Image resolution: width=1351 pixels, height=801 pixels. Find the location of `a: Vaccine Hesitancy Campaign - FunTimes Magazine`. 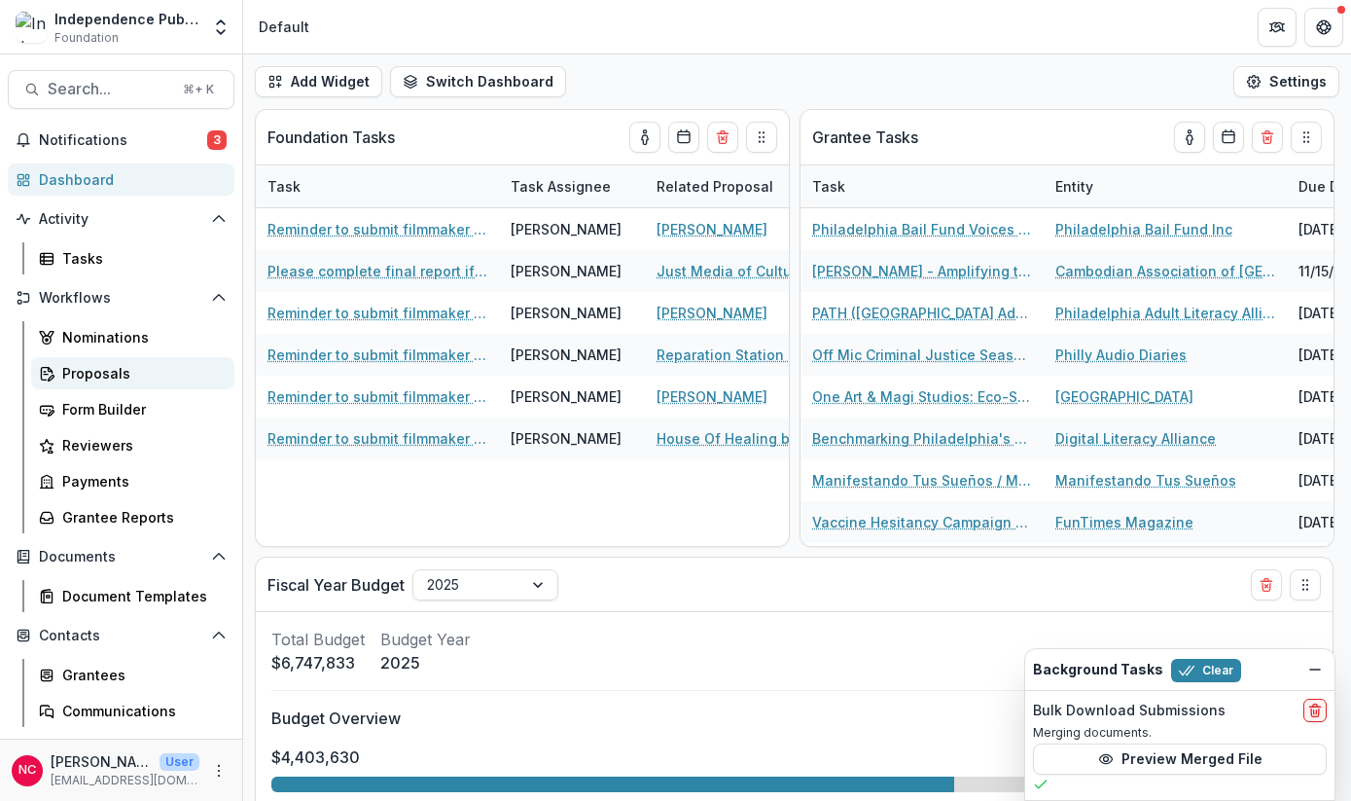

a: Vaccine Hesitancy Campaign - FunTimes Magazine is located at coordinates (922, 521).